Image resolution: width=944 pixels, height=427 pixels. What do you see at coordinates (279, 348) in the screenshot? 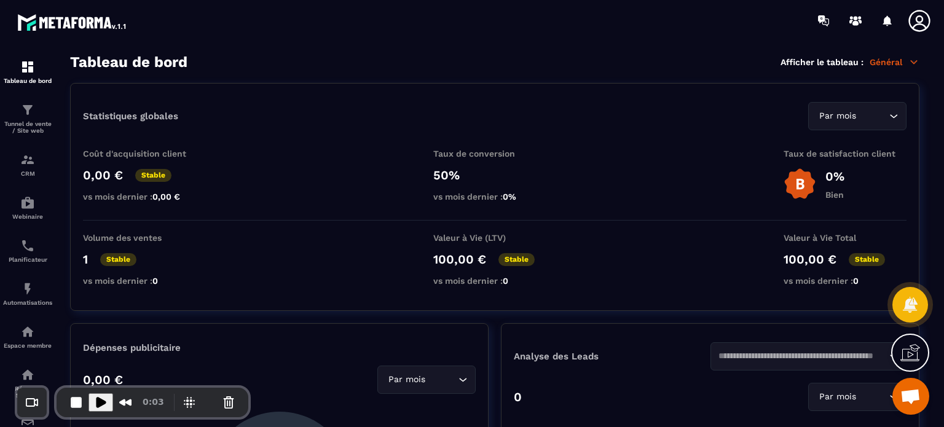
I see `p: Dépenses publicitaire` at bounding box center [279, 348].